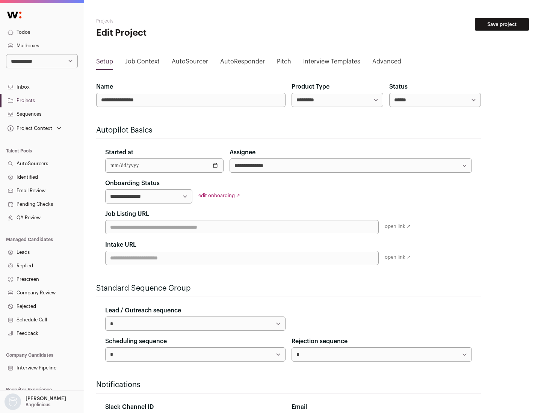 The height and width of the screenshot is (413, 541). Describe the element at coordinates (13, 402) in the screenshot. I see `img: nopic.png` at that location.